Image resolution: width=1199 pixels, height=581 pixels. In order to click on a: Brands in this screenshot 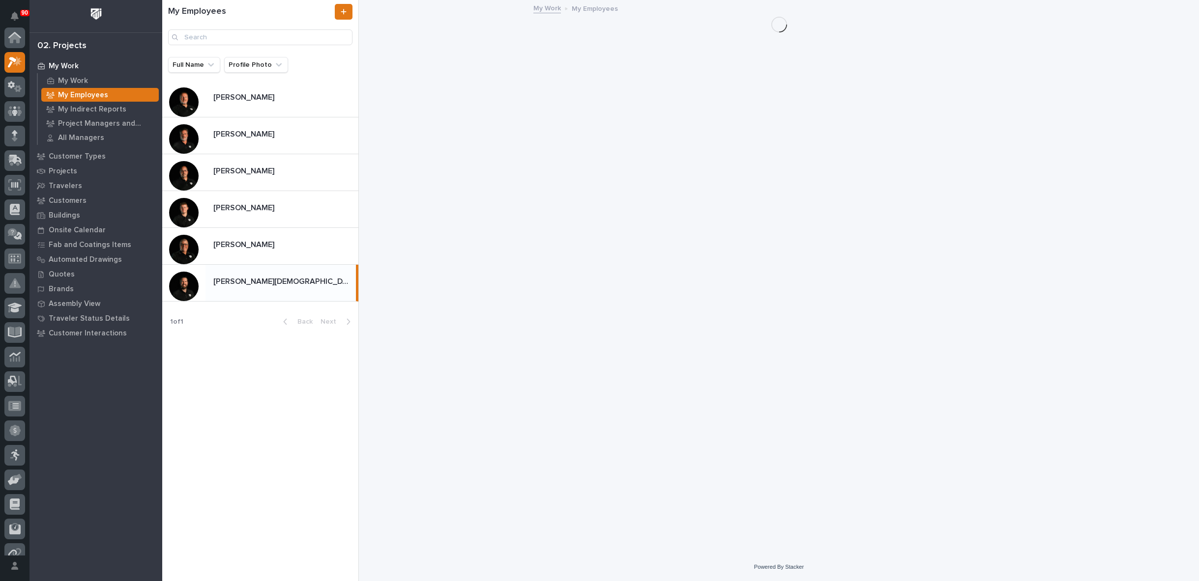, I will do `click(96, 289)`.